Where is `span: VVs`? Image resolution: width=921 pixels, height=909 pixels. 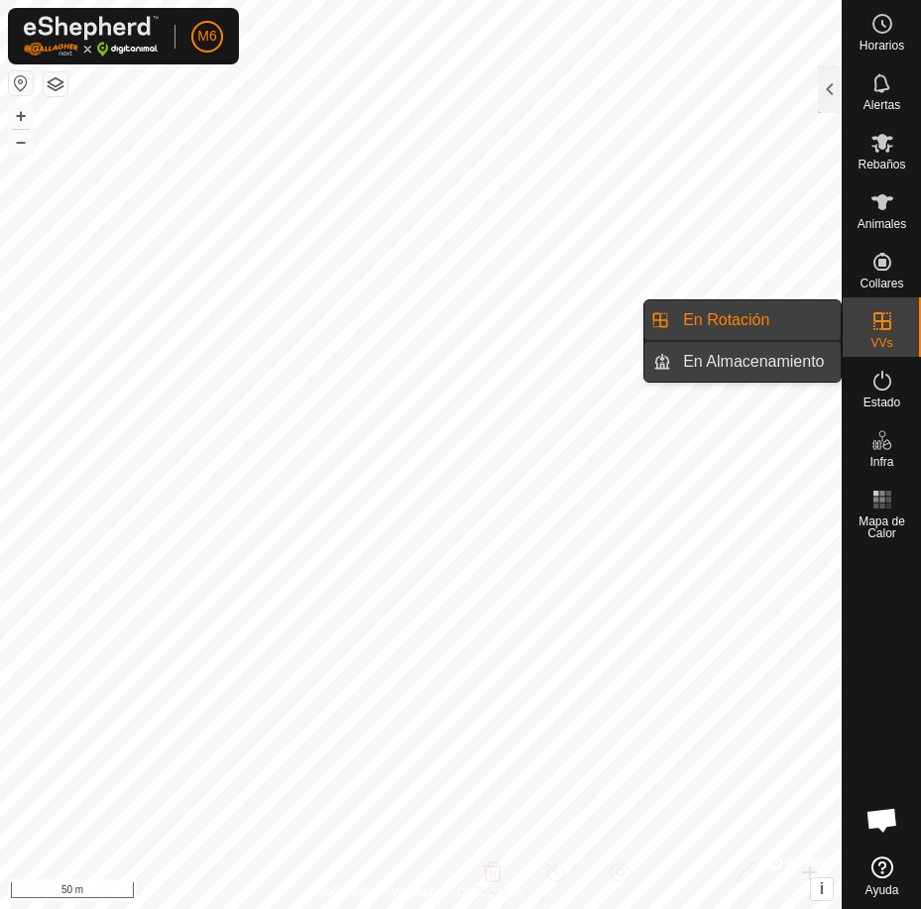 span: VVs is located at coordinates (882, 343).